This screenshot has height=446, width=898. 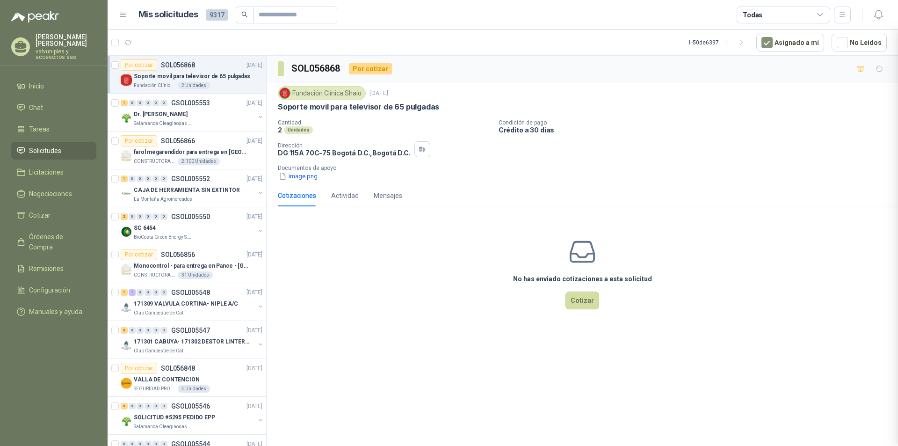 What do you see at coordinates (56, 311) in the screenshot?
I see `span: Manuales y ayuda` at bounding box center [56, 311].